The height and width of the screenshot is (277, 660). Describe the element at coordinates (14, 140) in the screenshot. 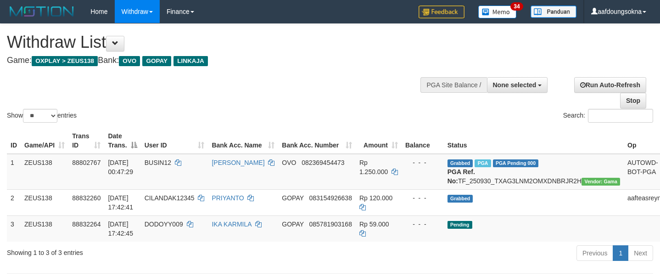

I see `th: ID` at that location.